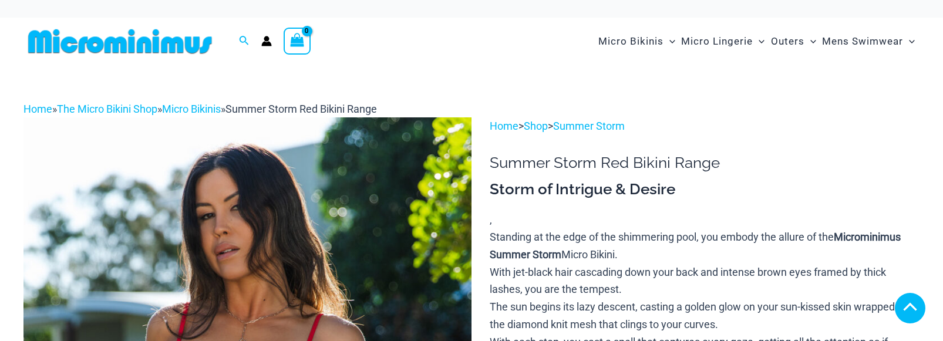 This screenshot has width=943, height=341. What do you see at coordinates (301, 109) in the screenshot?
I see `span: Summer Storm Red Bikini Range` at bounding box center [301, 109].